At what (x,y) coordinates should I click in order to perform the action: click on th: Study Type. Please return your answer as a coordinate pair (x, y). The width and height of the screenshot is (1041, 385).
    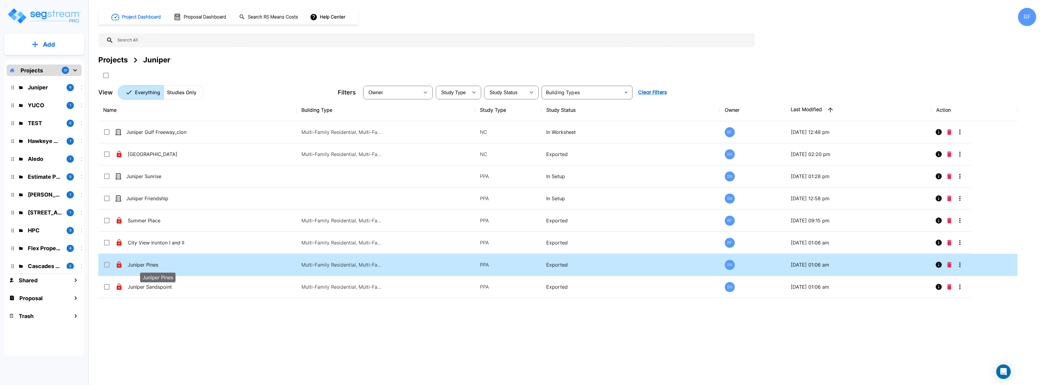
    Looking at the image, I should click on (508, 110).